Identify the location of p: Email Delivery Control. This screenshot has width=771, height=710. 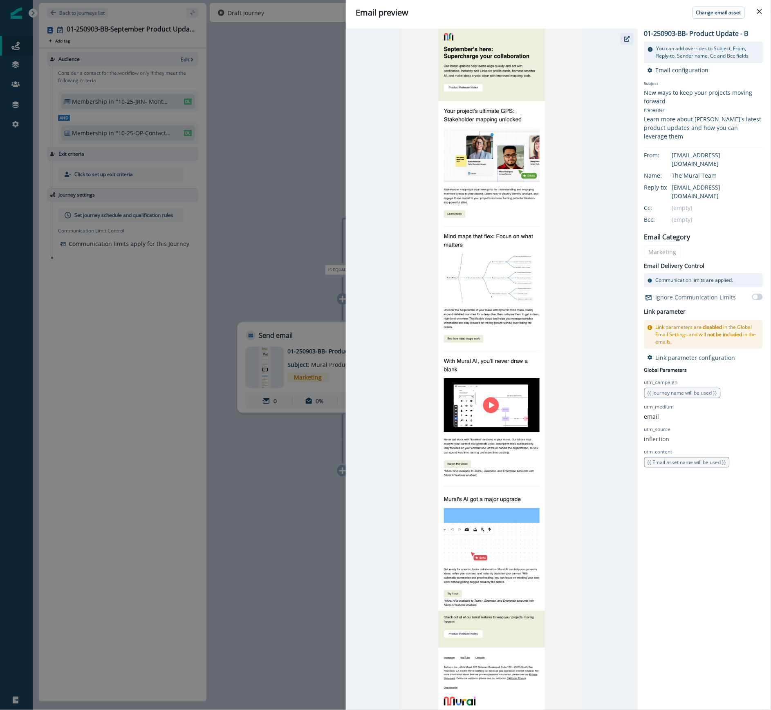
(674, 266).